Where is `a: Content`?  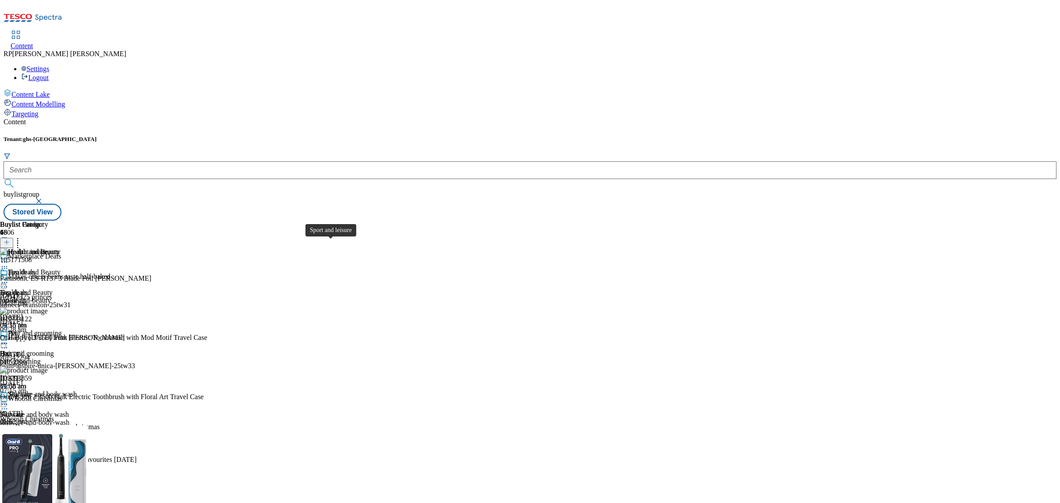 a: Content is located at coordinates (22, 41).